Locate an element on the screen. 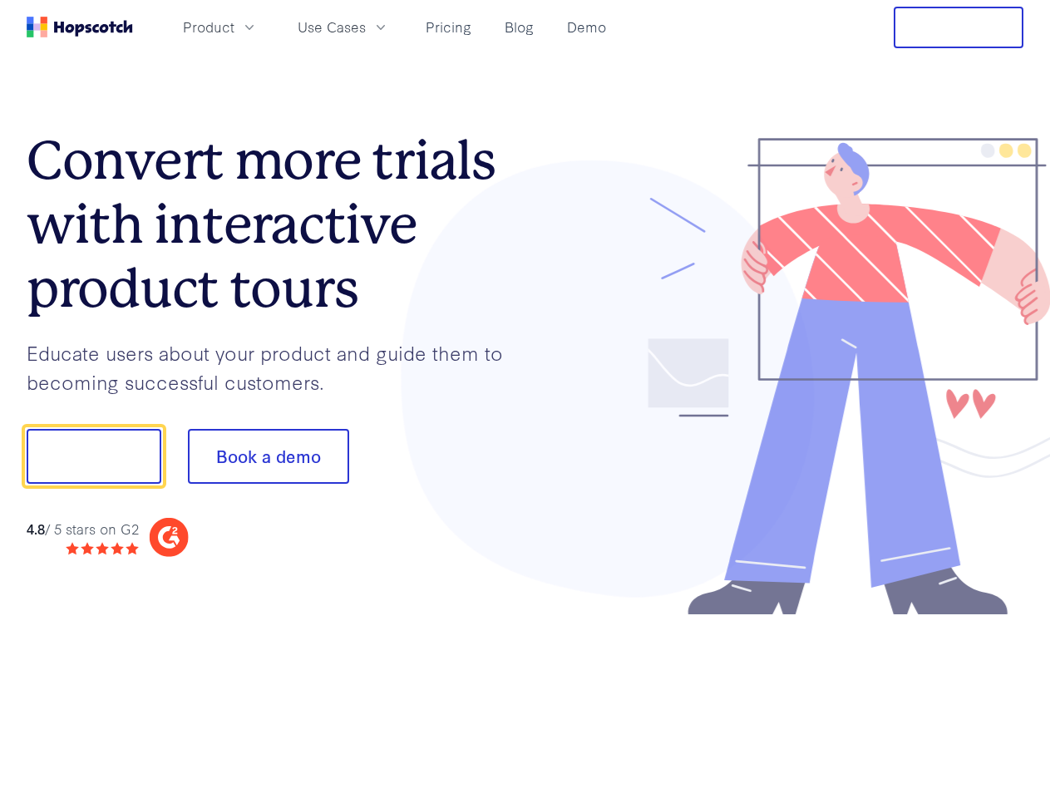 This screenshot has width=1050, height=798. p: Educate users about your product and guide them to becoming successful customers. is located at coordinates (276, 367).